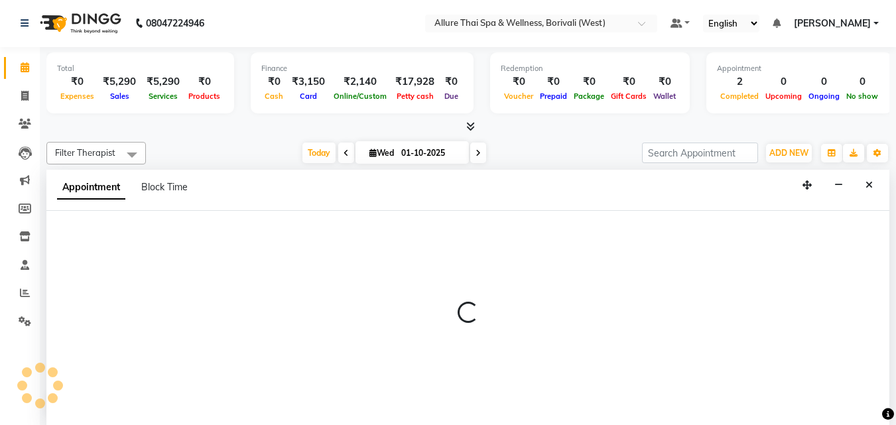 The width and height of the screenshot is (896, 425). I want to click on img: logo, so click(79, 23).